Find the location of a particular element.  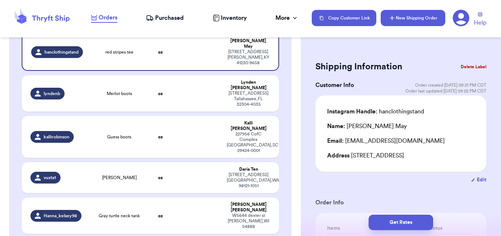

span: kallirobinson is located at coordinates (56, 137).